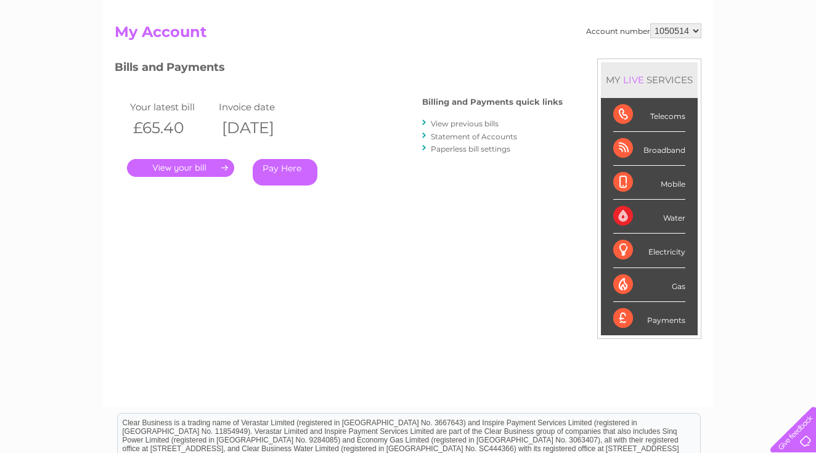  I want to click on td: Invoice date, so click(260, 107).